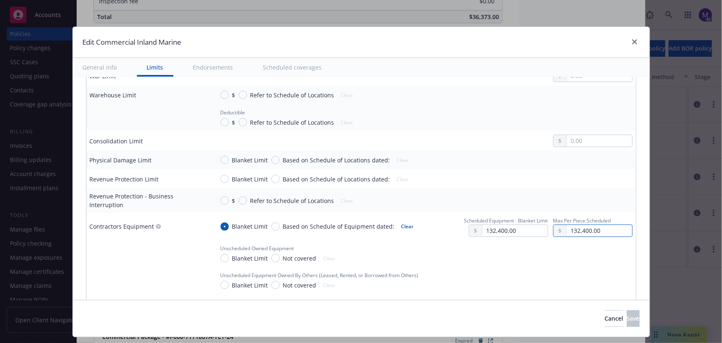 This screenshot has height=343, width=722. What do you see at coordinates (100, 67) in the screenshot?
I see `button: General info` at bounding box center [100, 67].